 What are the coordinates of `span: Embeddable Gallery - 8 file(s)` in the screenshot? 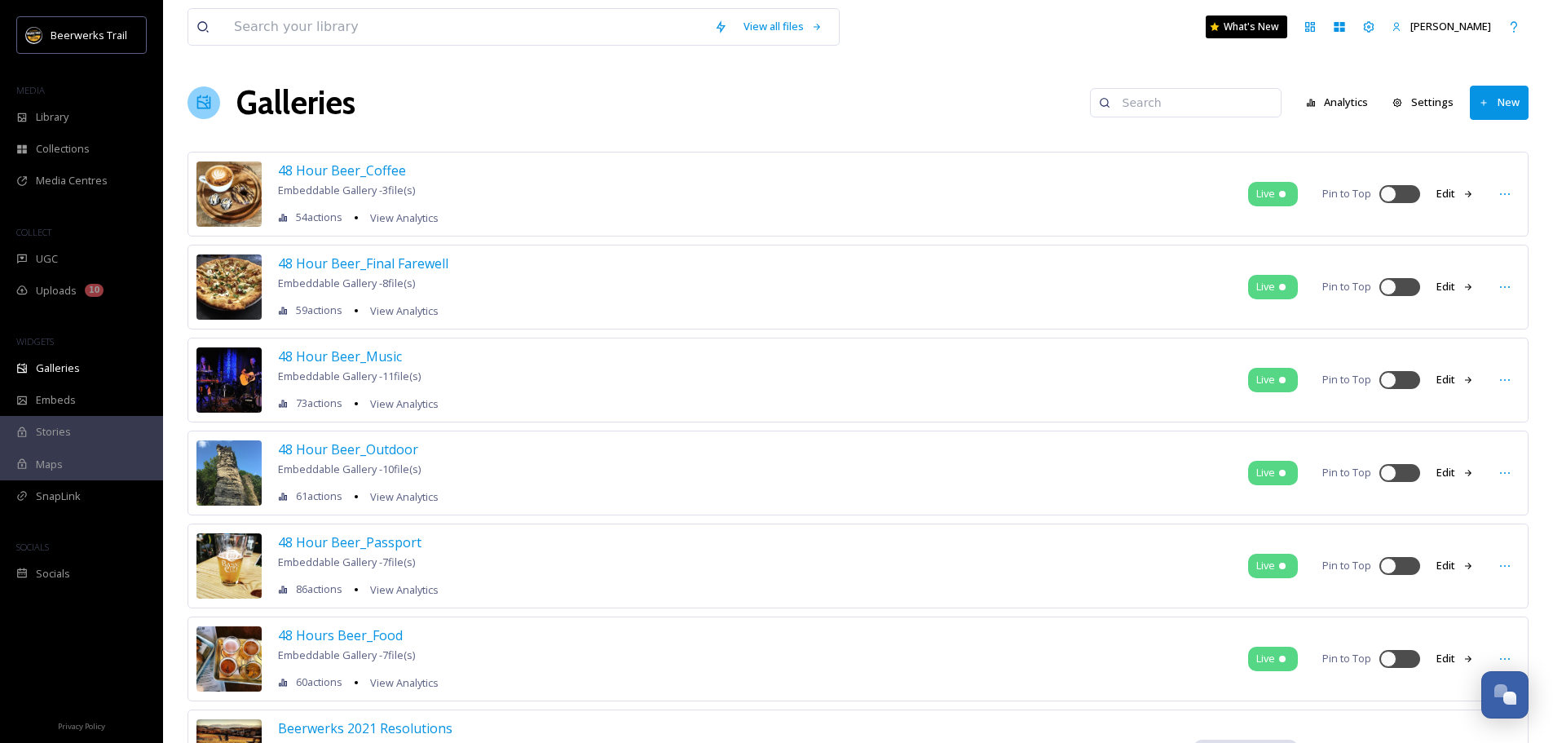 It's located at (347, 283).